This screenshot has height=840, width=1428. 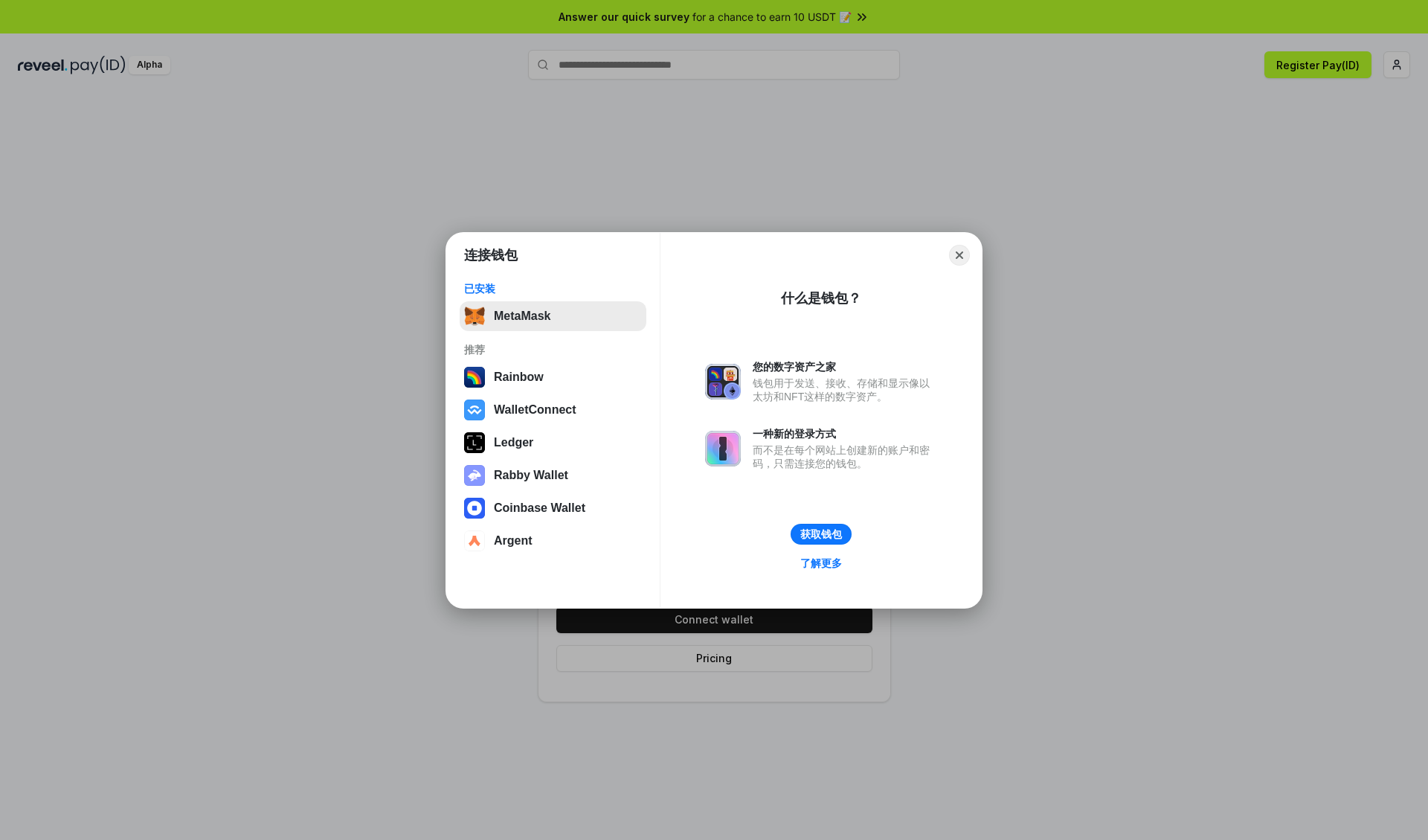 I want to click on a: 了解更多, so click(x=822, y=563).